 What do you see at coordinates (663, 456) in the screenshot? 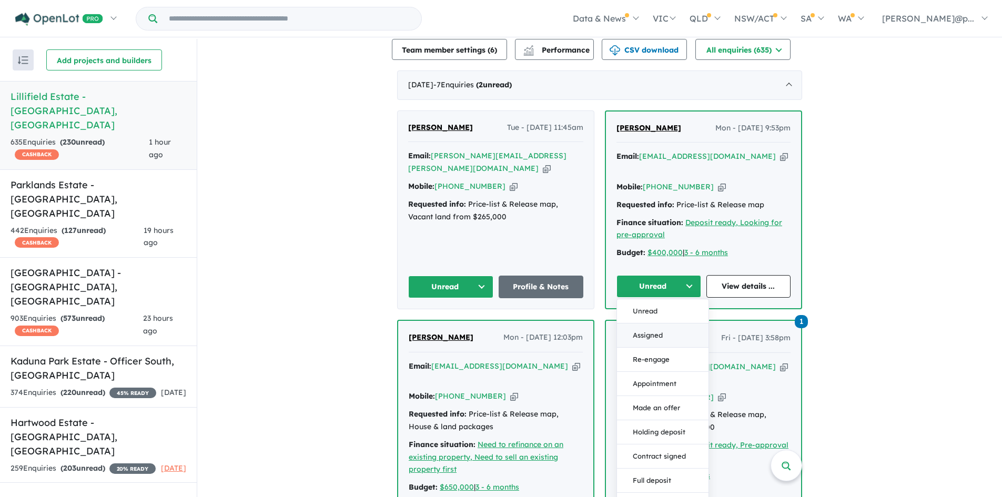
I see `button: Contract signed` at bounding box center [663, 456].